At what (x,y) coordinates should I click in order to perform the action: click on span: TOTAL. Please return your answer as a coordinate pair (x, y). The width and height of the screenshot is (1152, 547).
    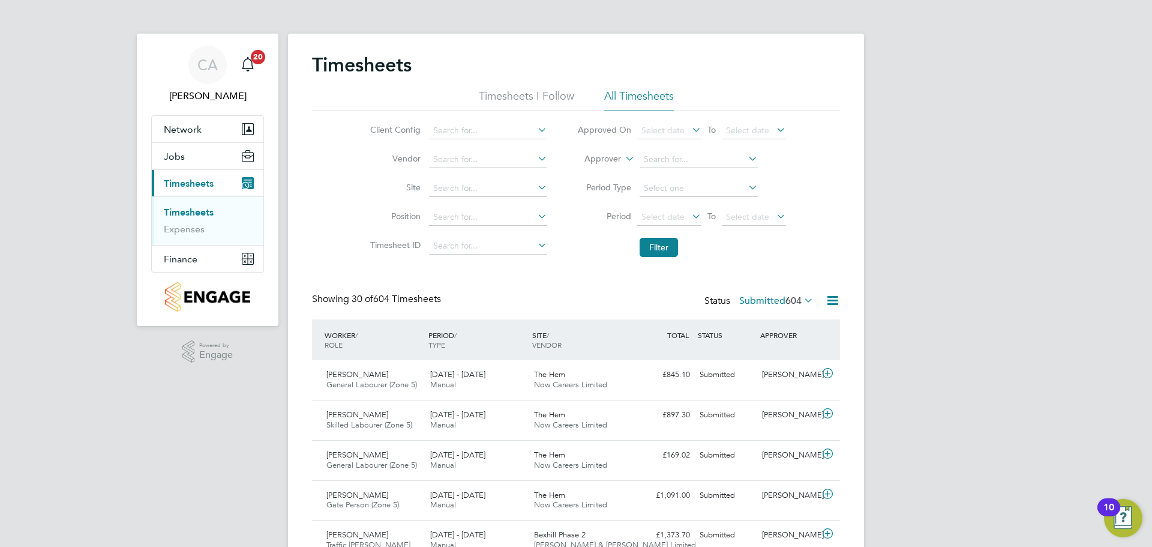
    Looking at the image, I should click on (678, 335).